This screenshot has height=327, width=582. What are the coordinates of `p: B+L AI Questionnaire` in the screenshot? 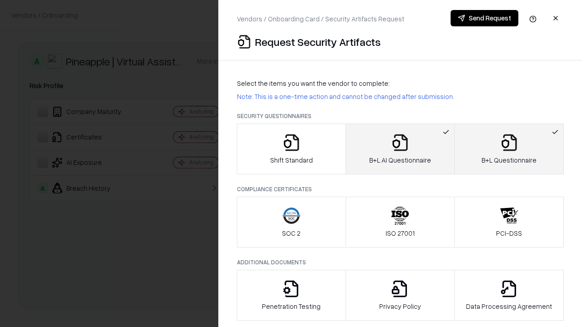 It's located at (400, 160).